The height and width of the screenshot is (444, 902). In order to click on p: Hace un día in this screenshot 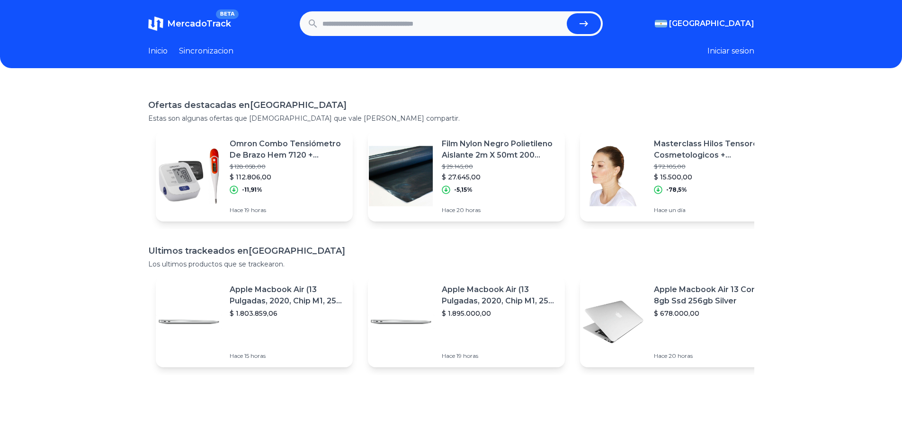, I will do `click(712, 210)`.